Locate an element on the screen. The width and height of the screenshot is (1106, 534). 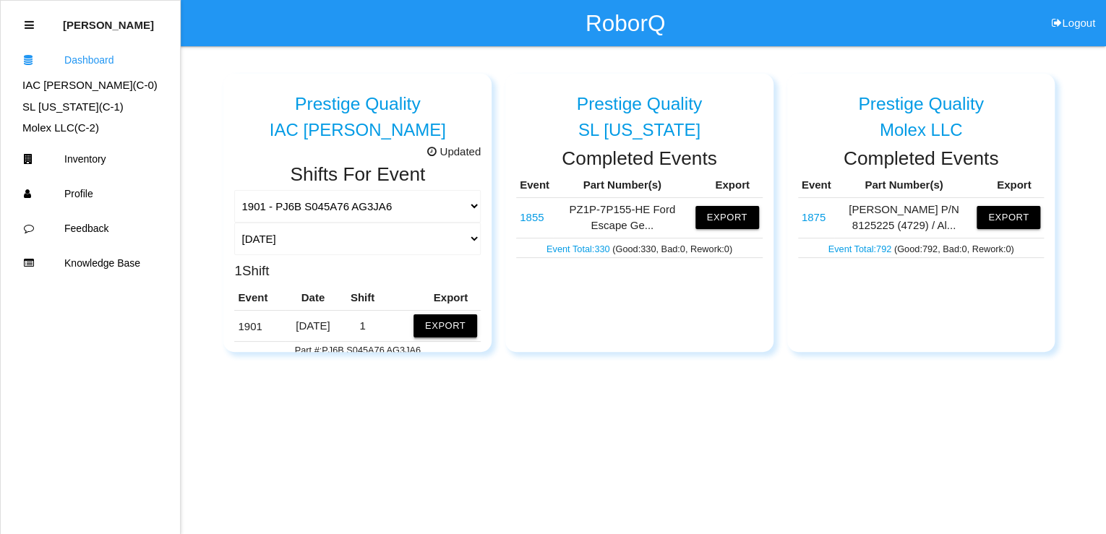
a: Event Total:792 is located at coordinates (860, 249).